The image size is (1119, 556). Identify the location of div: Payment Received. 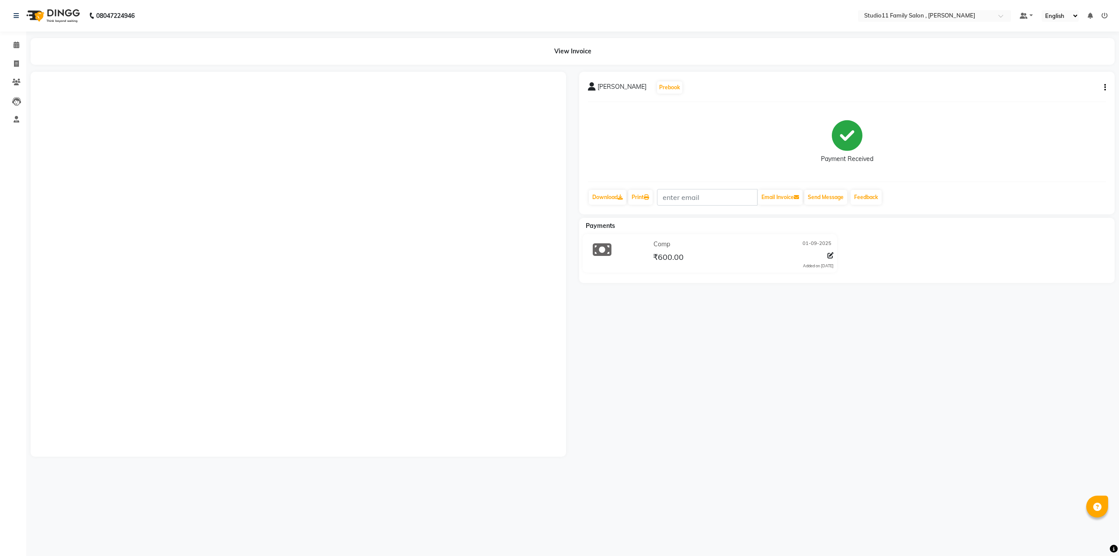
(847, 159).